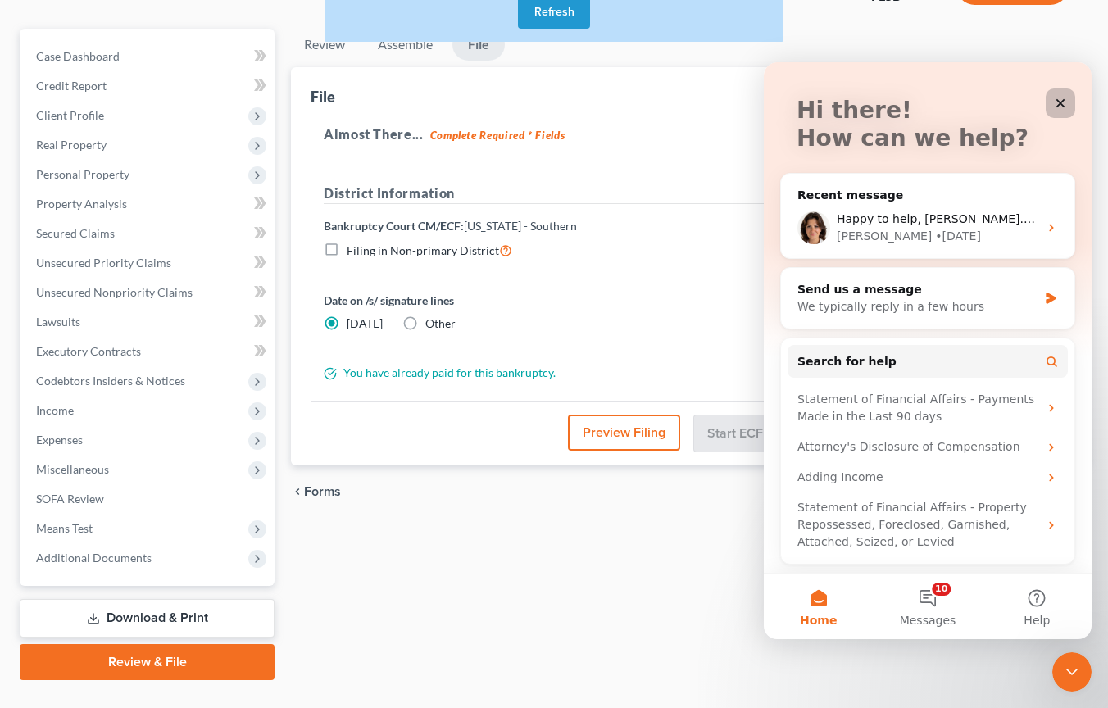  What do you see at coordinates (423, 250) in the screenshot?
I see `span: Filing in Non-primary District` at bounding box center [423, 250].